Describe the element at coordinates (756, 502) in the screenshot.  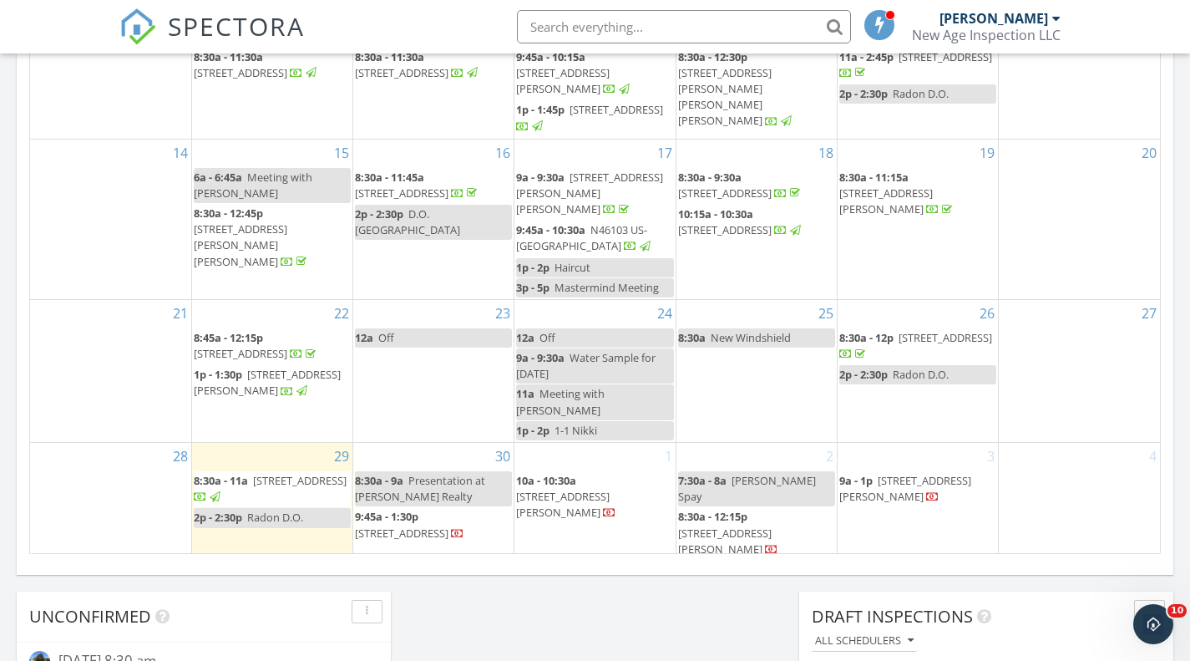
I see `td: Go to October 2, 2025` at that location.